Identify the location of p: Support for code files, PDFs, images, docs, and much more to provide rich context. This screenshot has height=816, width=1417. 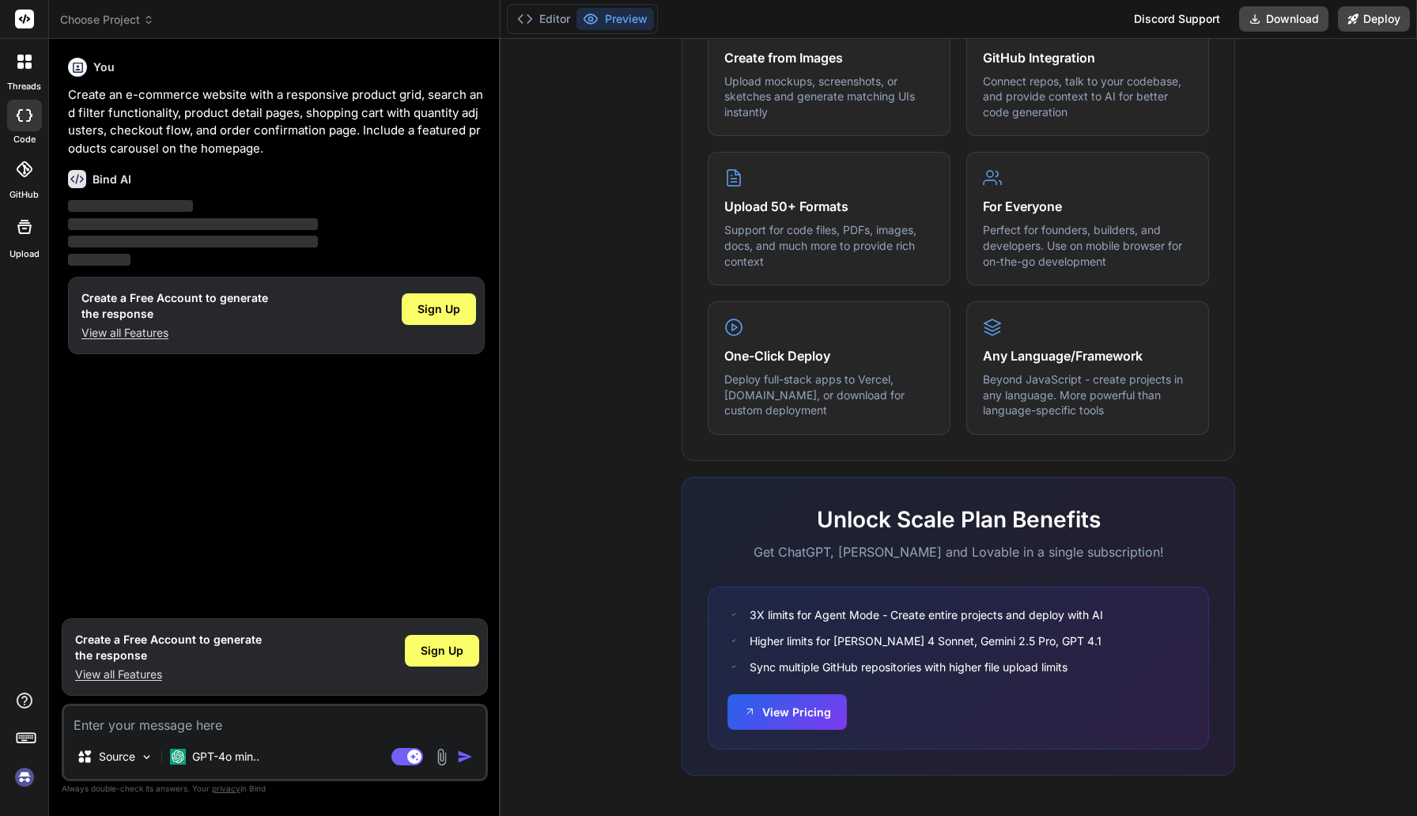
(829, 245).